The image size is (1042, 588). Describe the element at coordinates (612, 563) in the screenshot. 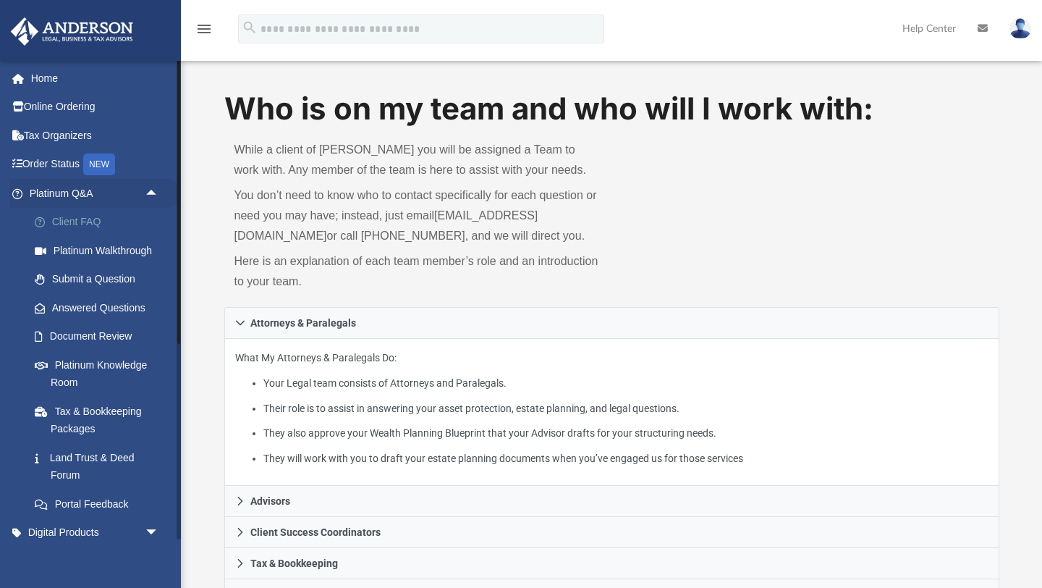

I see `a: Tax & Bookkeeping` at that location.